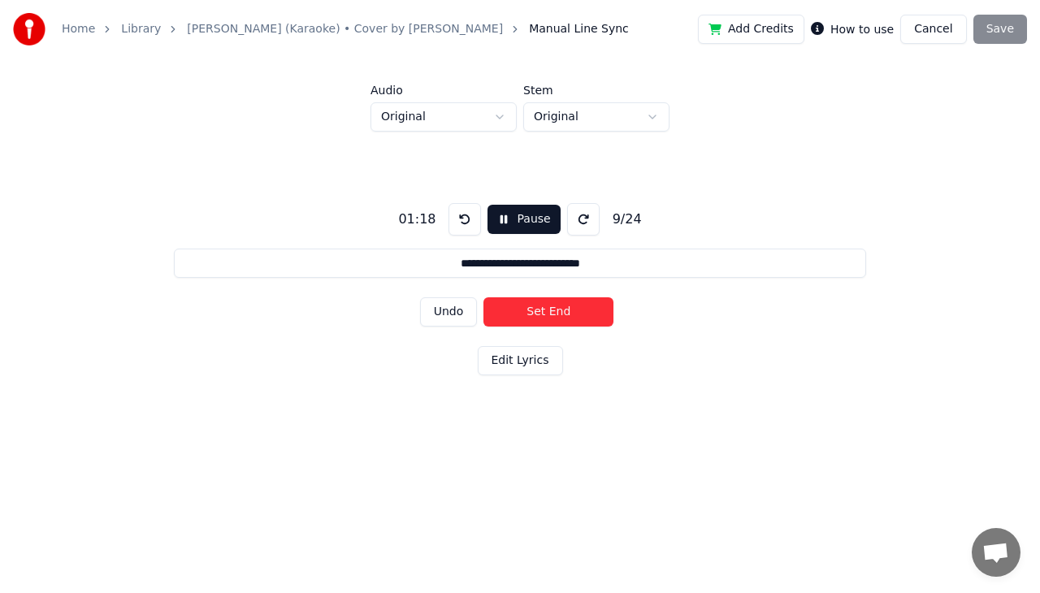 The width and height of the screenshot is (1040, 593). Describe the element at coordinates (627, 219) in the screenshot. I see `div: 9 / 24` at that location.